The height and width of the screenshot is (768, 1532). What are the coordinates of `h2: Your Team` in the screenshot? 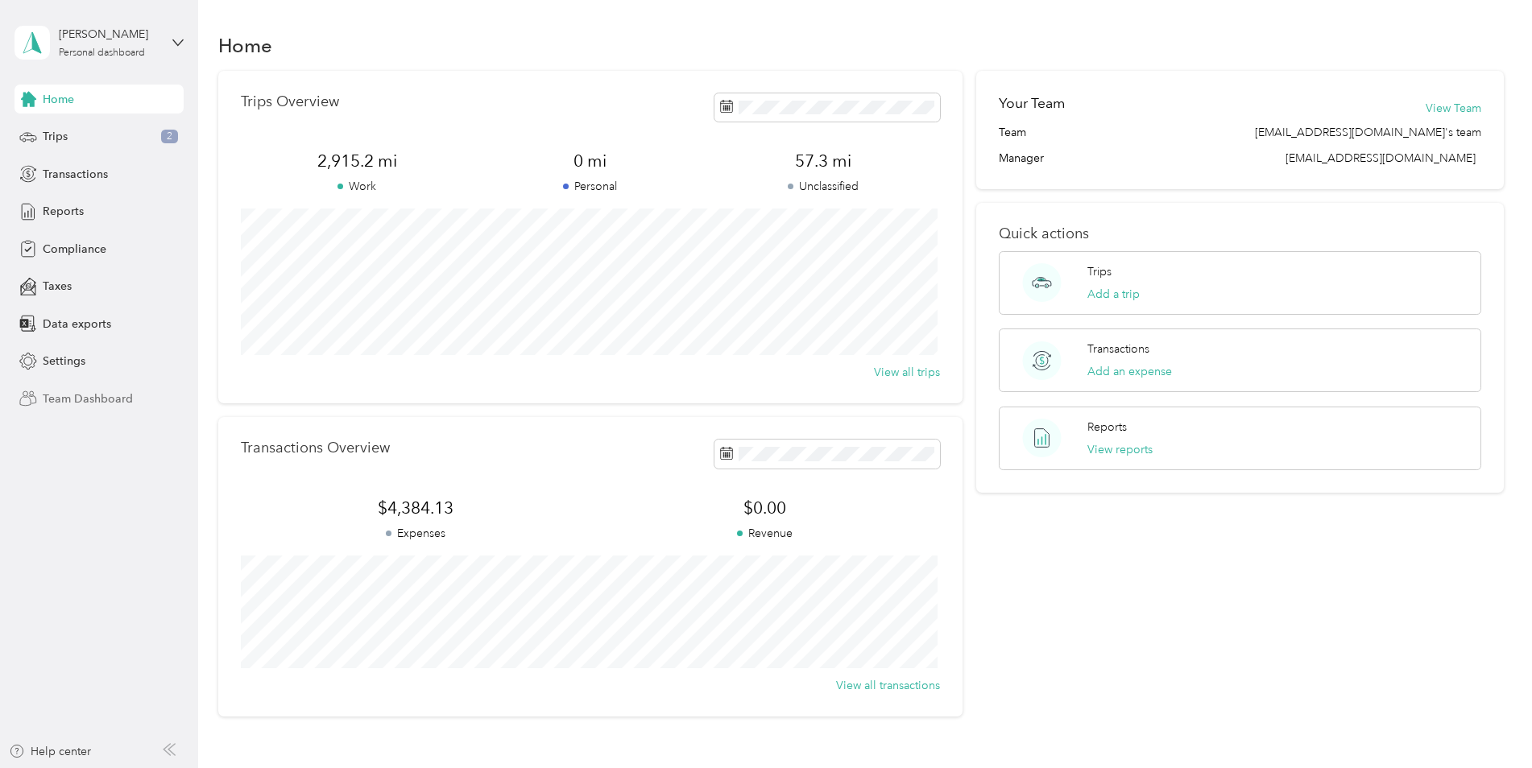 It's located at (1032, 103).